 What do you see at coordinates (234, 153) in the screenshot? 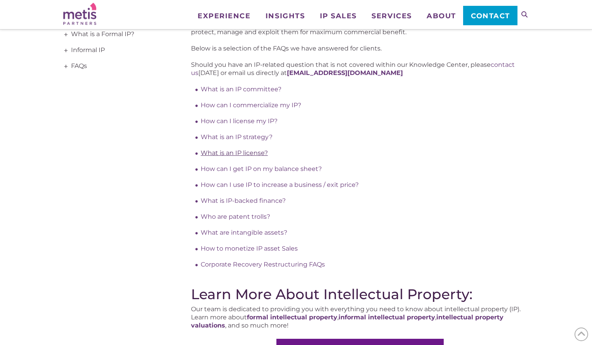
I see `a: What is an IP license?` at bounding box center [234, 153].